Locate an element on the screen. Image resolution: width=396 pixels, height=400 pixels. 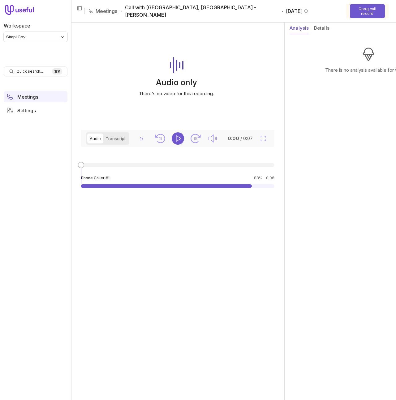
kbd: ⌘ K is located at coordinates (57, 71).